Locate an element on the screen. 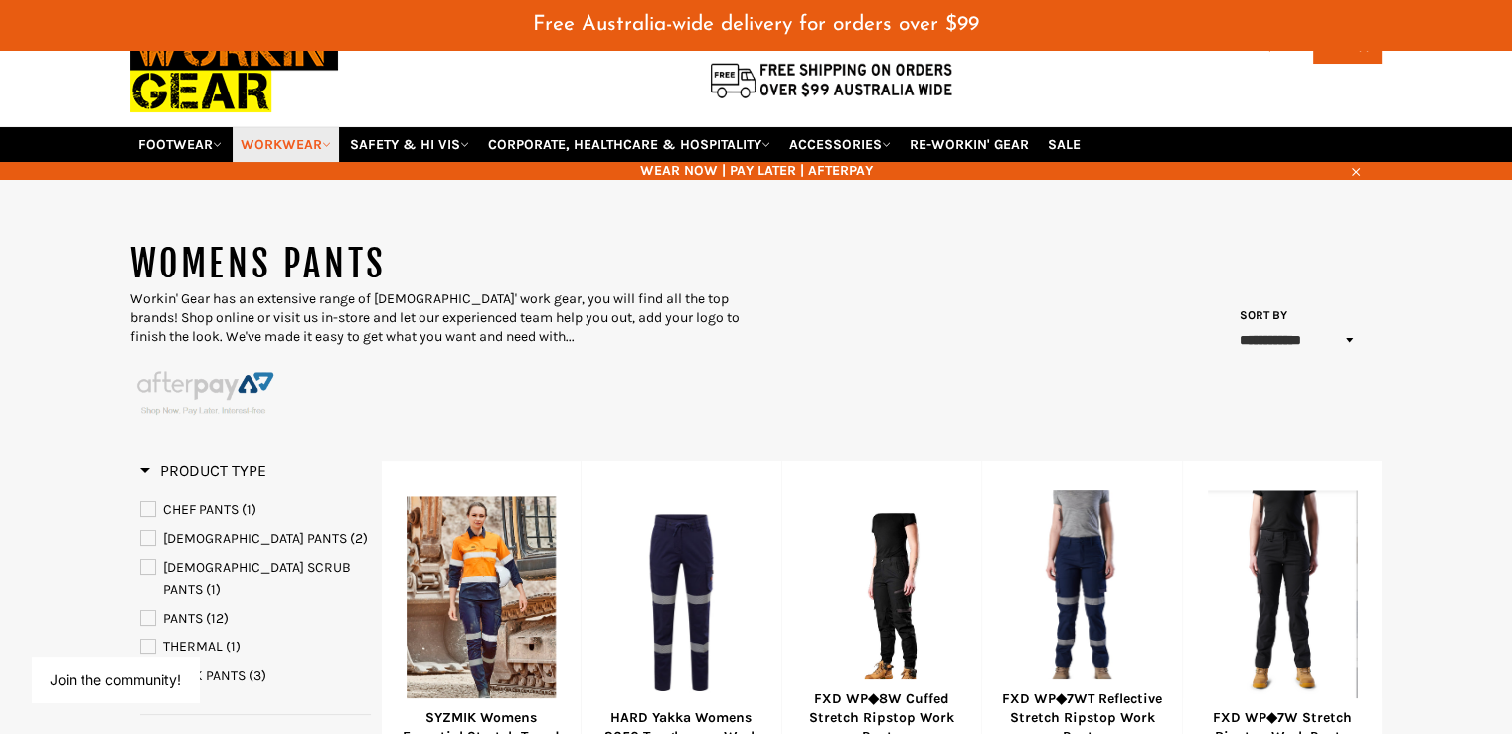 The width and height of the screenshot is (1512, 734). a: THERMAL is located at coordinates (255, 647).